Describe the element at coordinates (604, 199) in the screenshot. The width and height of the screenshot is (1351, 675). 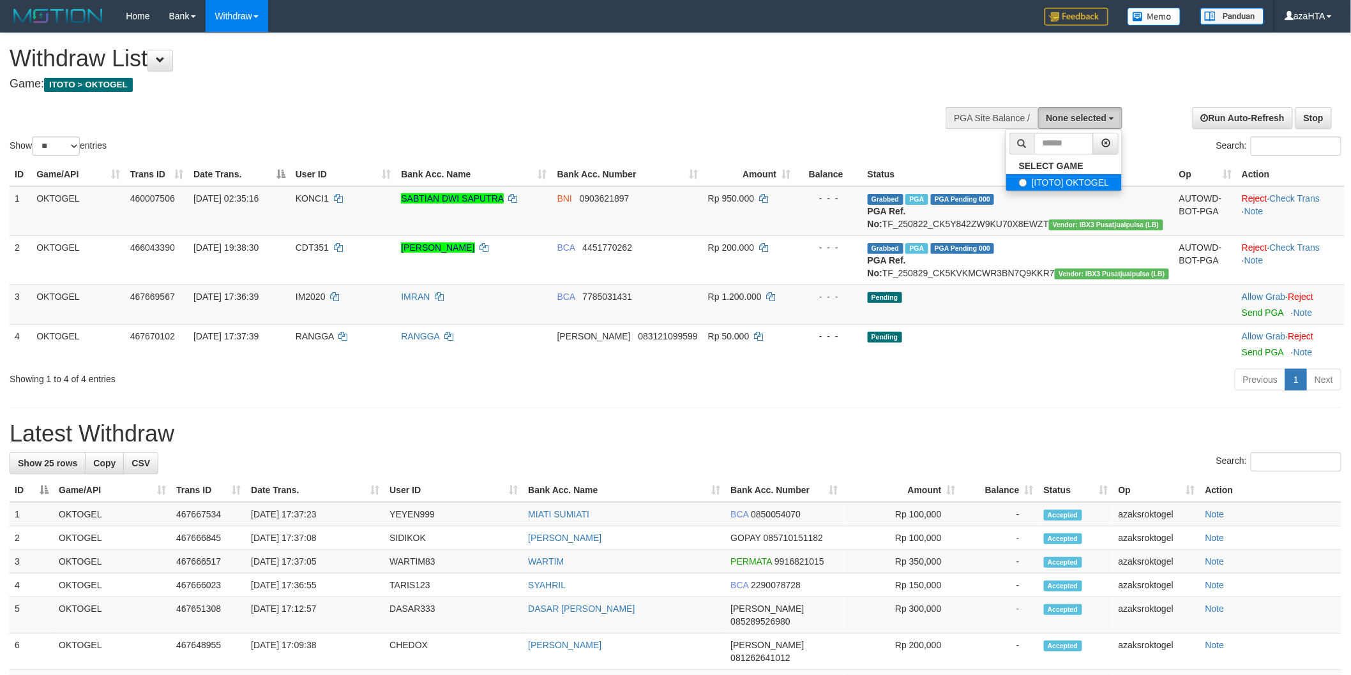
I see `span: Copy 0903621897 to clipboard` at that location.